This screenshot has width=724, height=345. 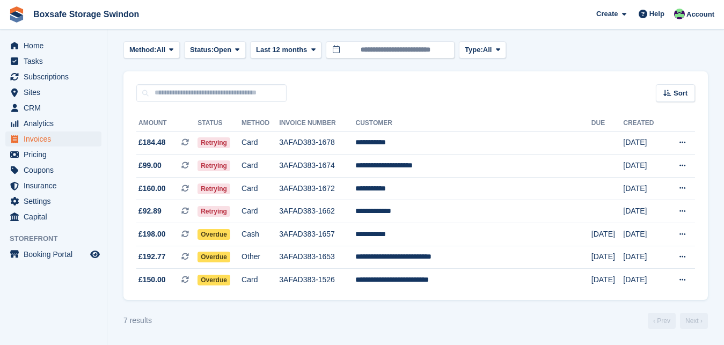 What do you see at coordinates (56, 139) in the screenshot?
I see `span: Invoices` at bounding box center [56, 139].